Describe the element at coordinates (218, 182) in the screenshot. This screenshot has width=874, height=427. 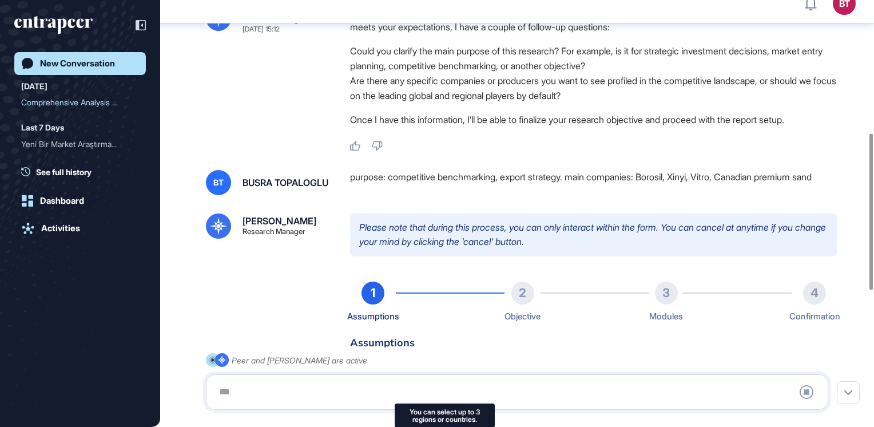
I see `span: BT` at that location.